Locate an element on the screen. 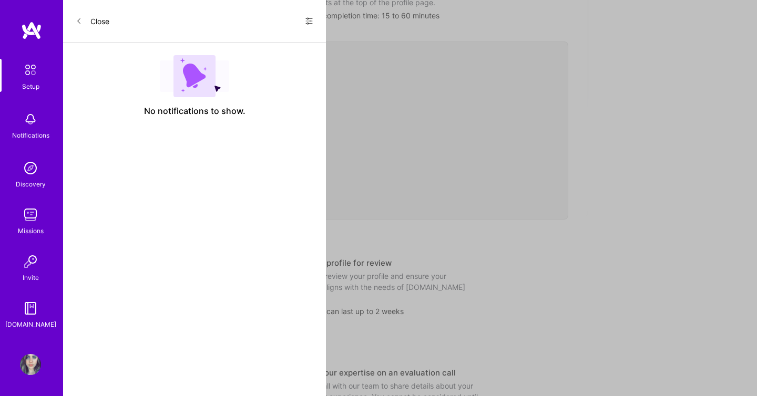 This screenshot has width=757, height=396. img: discovery is located at coordinates (30, 168).